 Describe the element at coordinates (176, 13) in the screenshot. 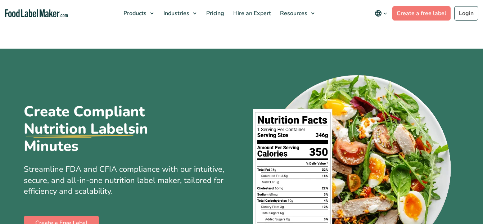

I see `span: Industries` at that location.